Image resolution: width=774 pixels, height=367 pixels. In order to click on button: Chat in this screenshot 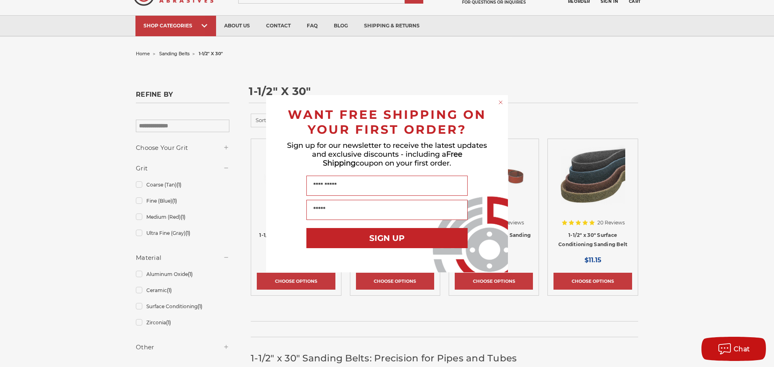, I will do `click(734, 349)`.